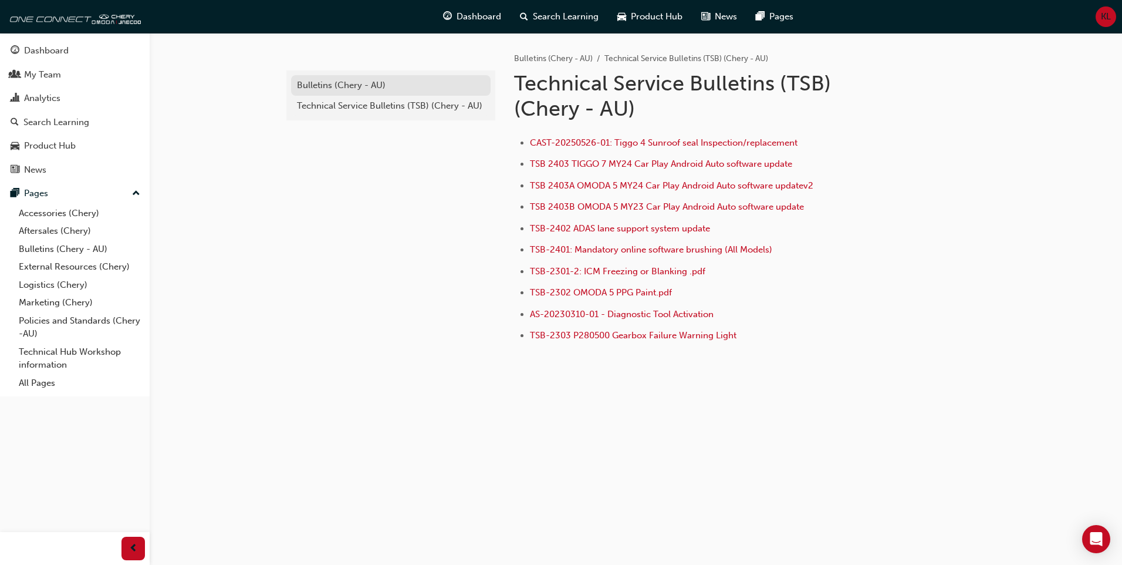 Image resolution: width=1122 pixels, height=565 pixels. What do you see at coordinates (75, 50) in the screenshot?
I see `a: Dashboard` at bounding box center [75, 50].